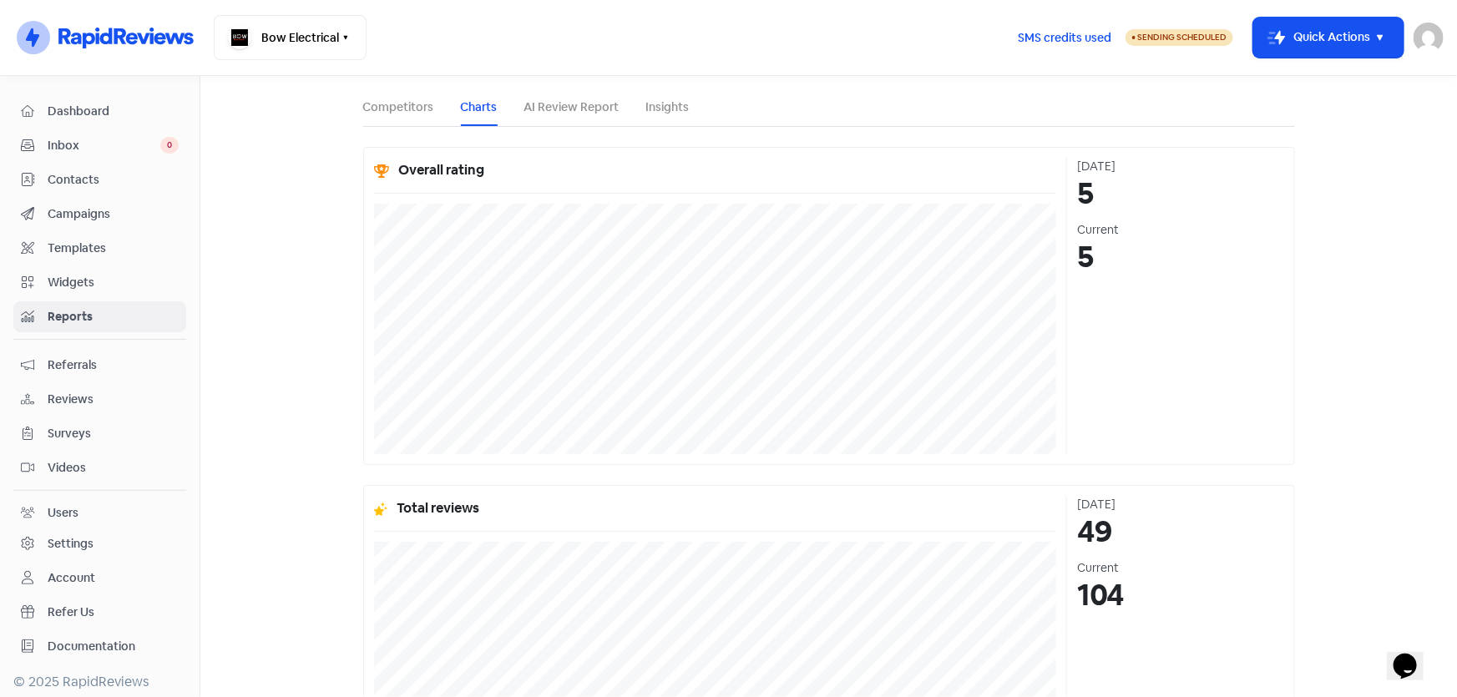 The width and height of the screenshot is (1457, 697). Describe the element at coordinates (1181, 531) in the screenshot. I see `h3: 49` at that location.